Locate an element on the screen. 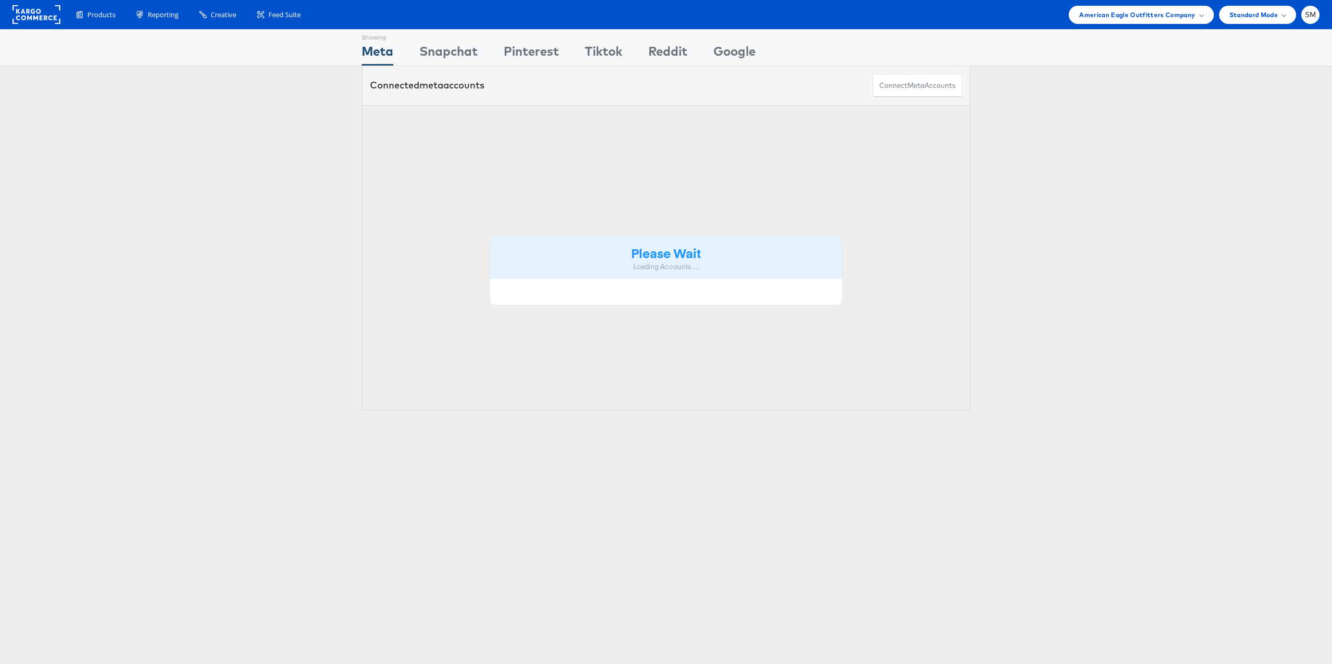  div: Tiktok is located at coordinates (604, 54).